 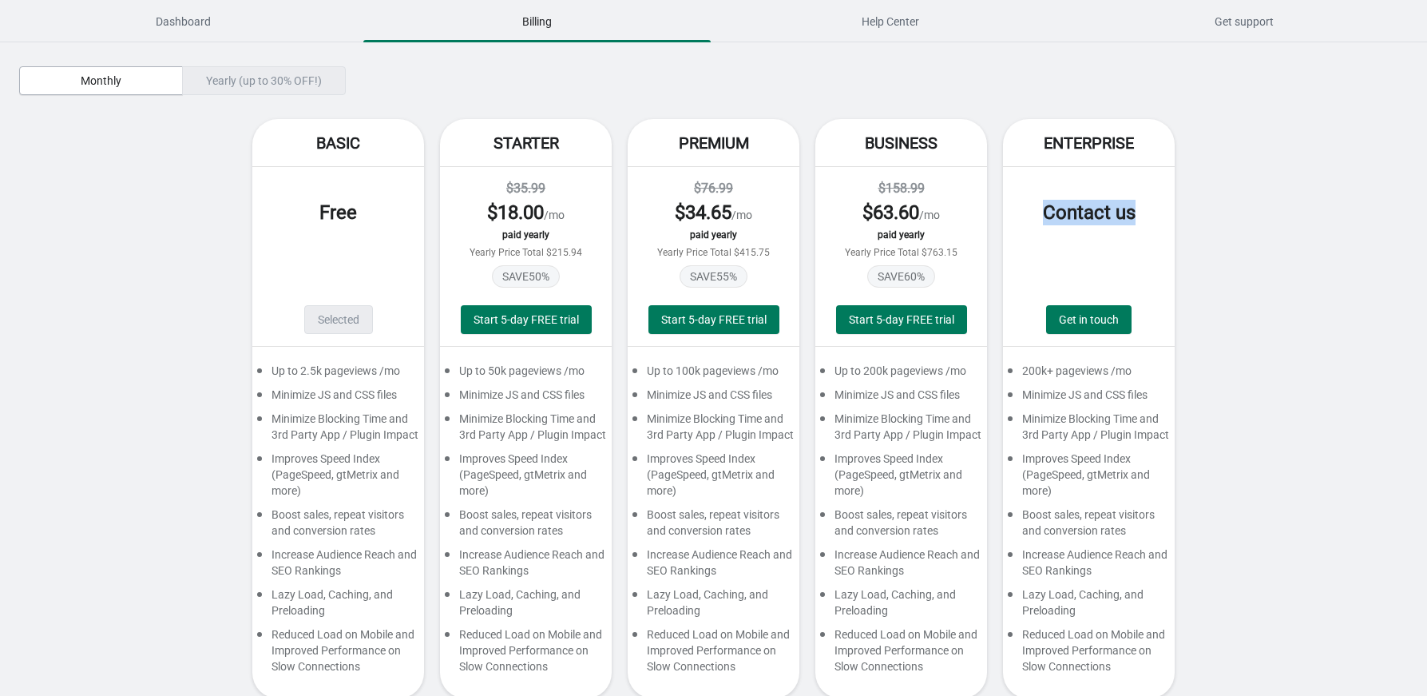 What do you see at coordinates (1089, 212) in the screenshot?
I see `span: Contact us` at bounding box center [1089, 212].